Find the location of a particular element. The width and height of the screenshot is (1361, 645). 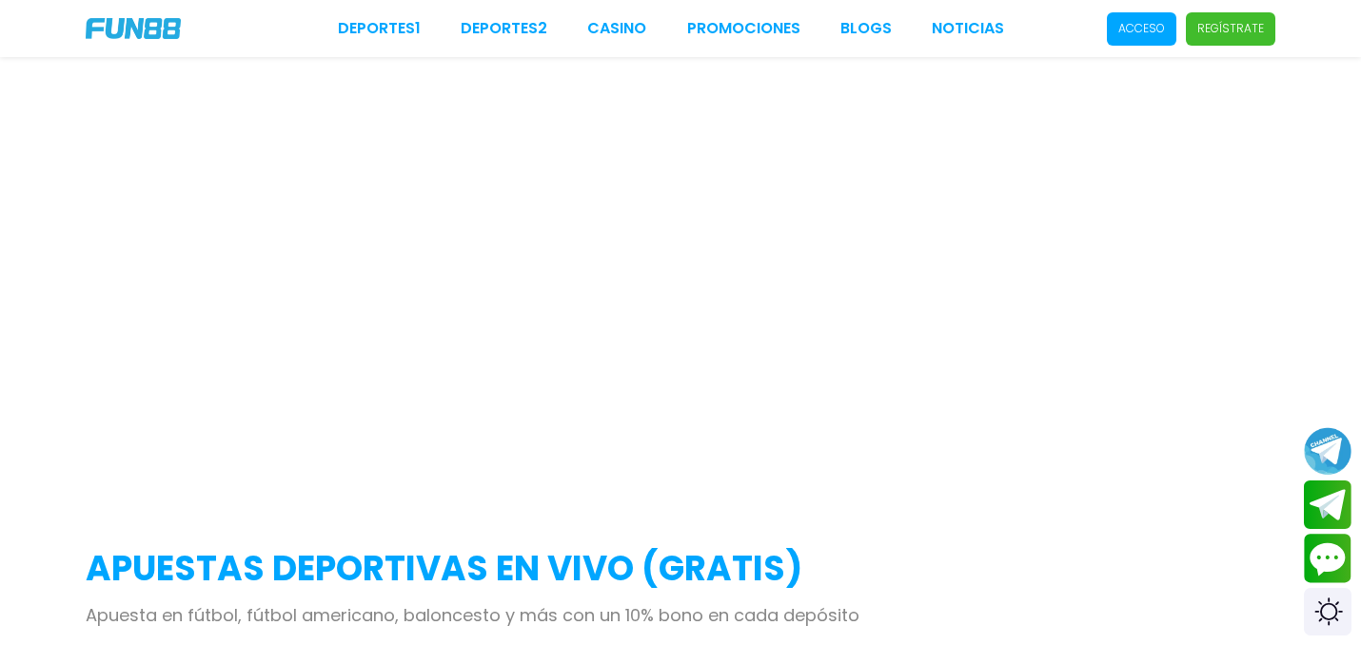

p: Apuesta en fútbol, fútbol americano, baloncesto y más con un 10% bono en cada depósito is located at coordinates (681, 615).